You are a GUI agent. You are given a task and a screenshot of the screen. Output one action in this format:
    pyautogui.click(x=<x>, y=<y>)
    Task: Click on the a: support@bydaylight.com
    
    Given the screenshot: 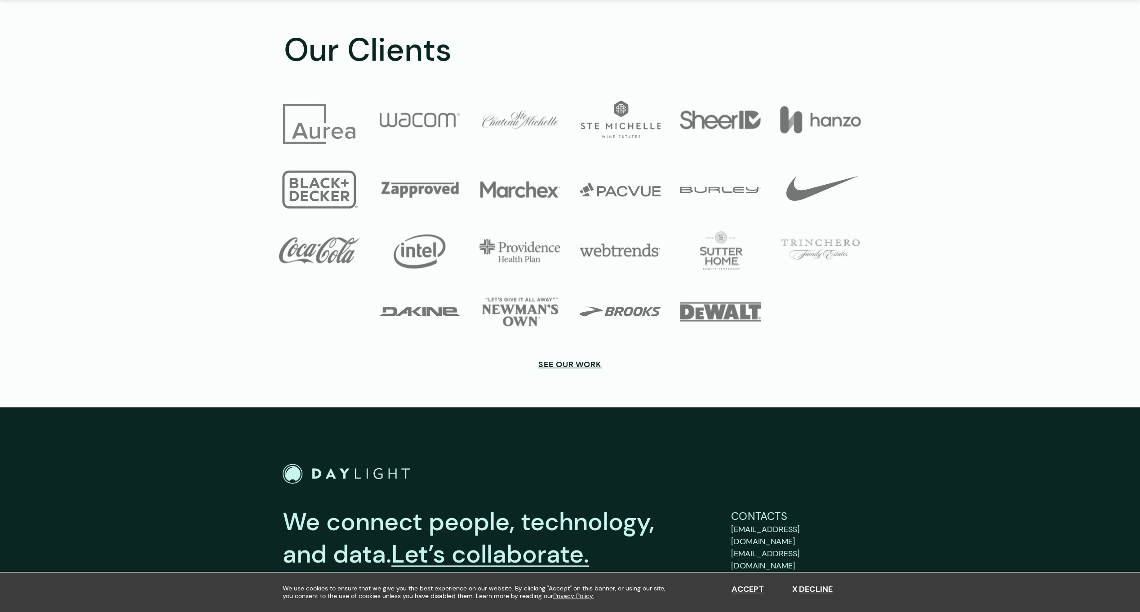 What is the action you would take?
    pyautogui.click(x=794, y=536)
    